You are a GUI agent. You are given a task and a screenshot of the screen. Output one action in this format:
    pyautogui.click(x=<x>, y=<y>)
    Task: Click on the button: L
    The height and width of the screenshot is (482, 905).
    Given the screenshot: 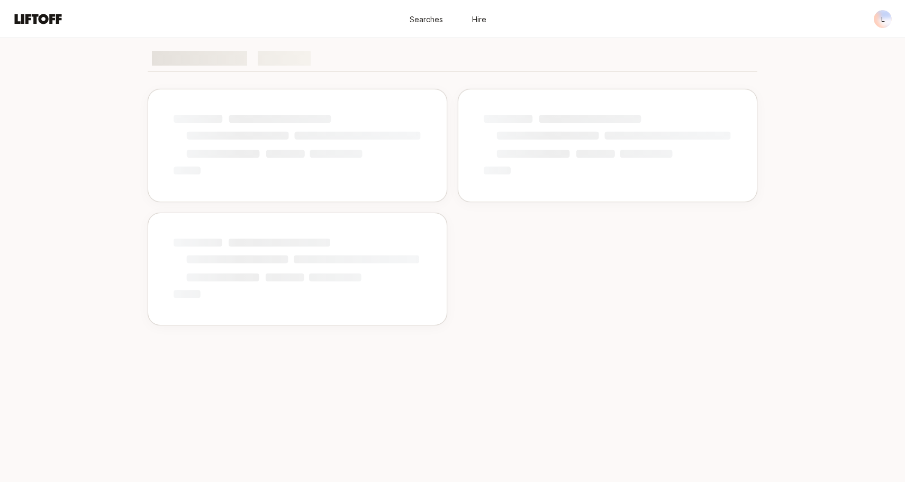 What is the action you would take?
    pyautogui.click(x=883, y=19)
    